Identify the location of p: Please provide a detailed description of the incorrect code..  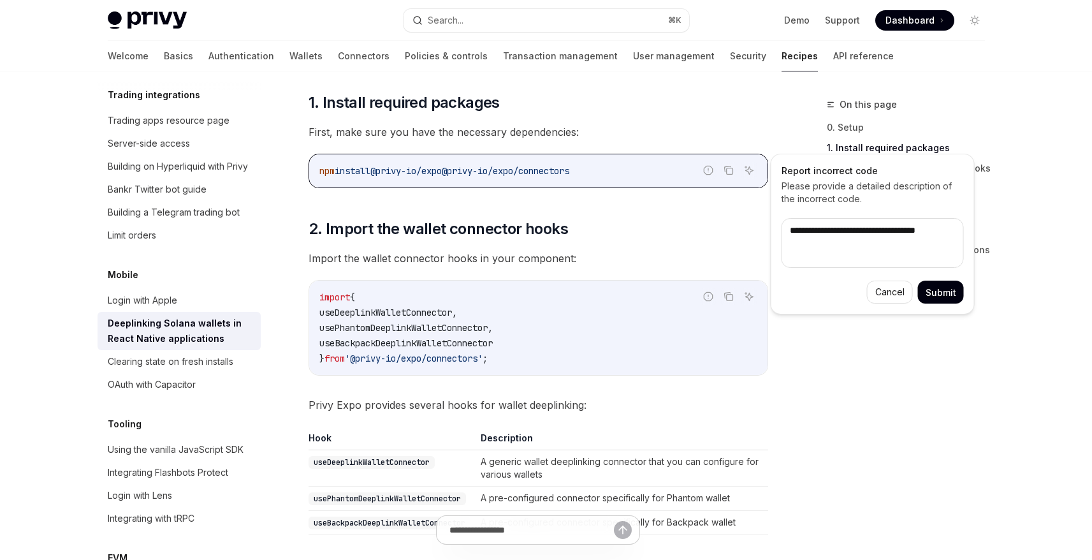
(872, 192).